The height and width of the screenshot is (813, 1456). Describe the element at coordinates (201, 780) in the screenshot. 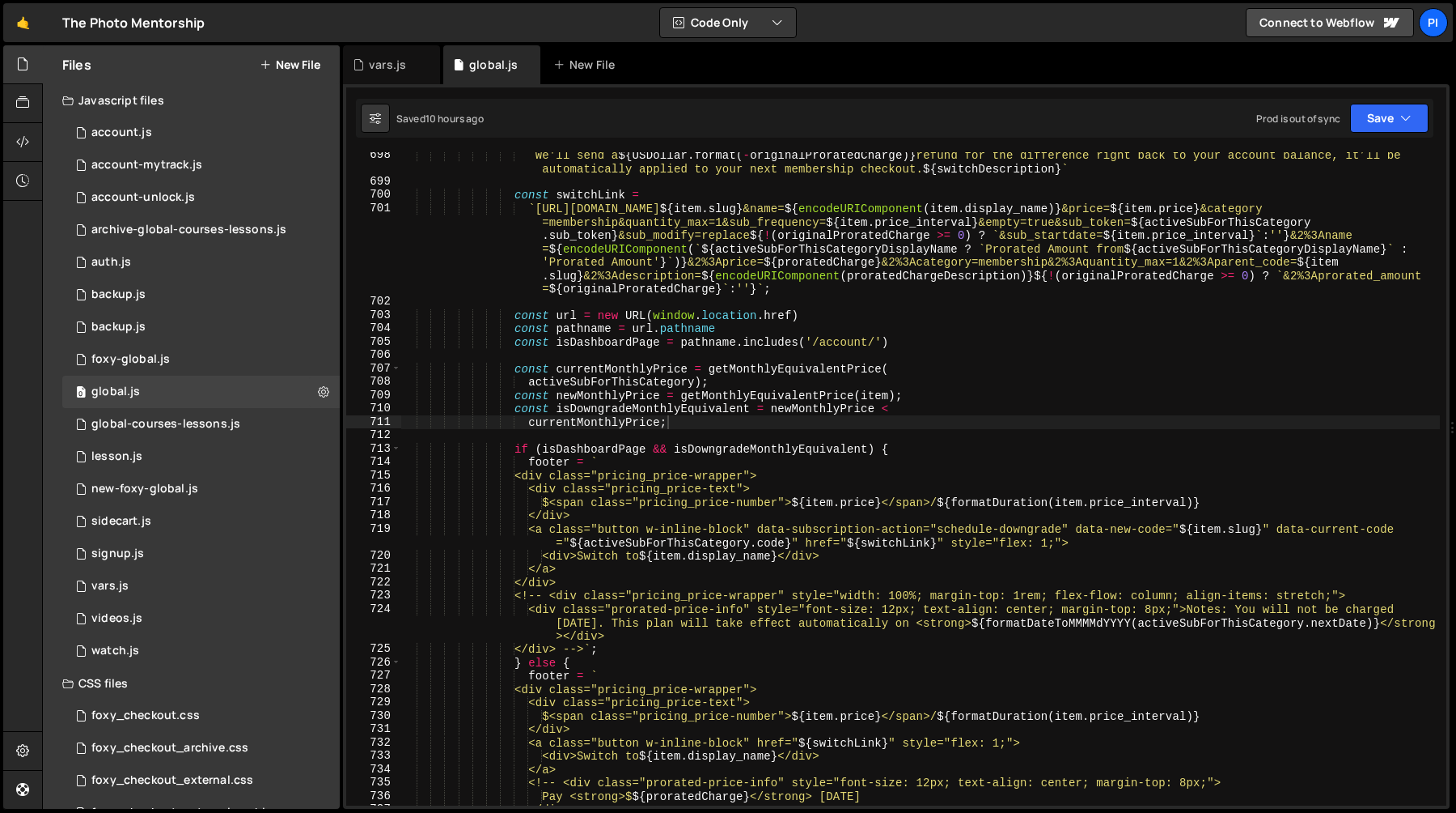

I see `div: 13533/38747.css` at that location.